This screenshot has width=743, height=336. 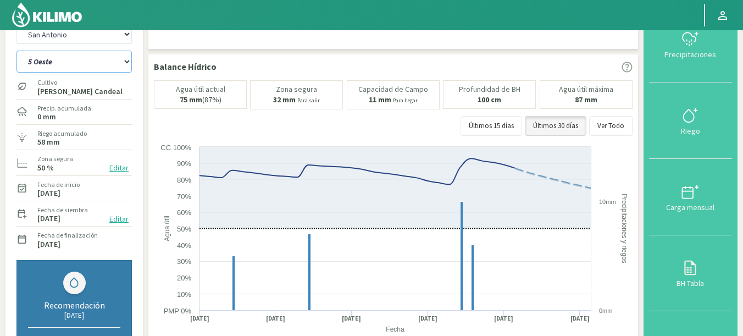 What do you see at coordinates (184, 277) in the screenshot?
I see `text: 20%` at bounding box center [184, 277].